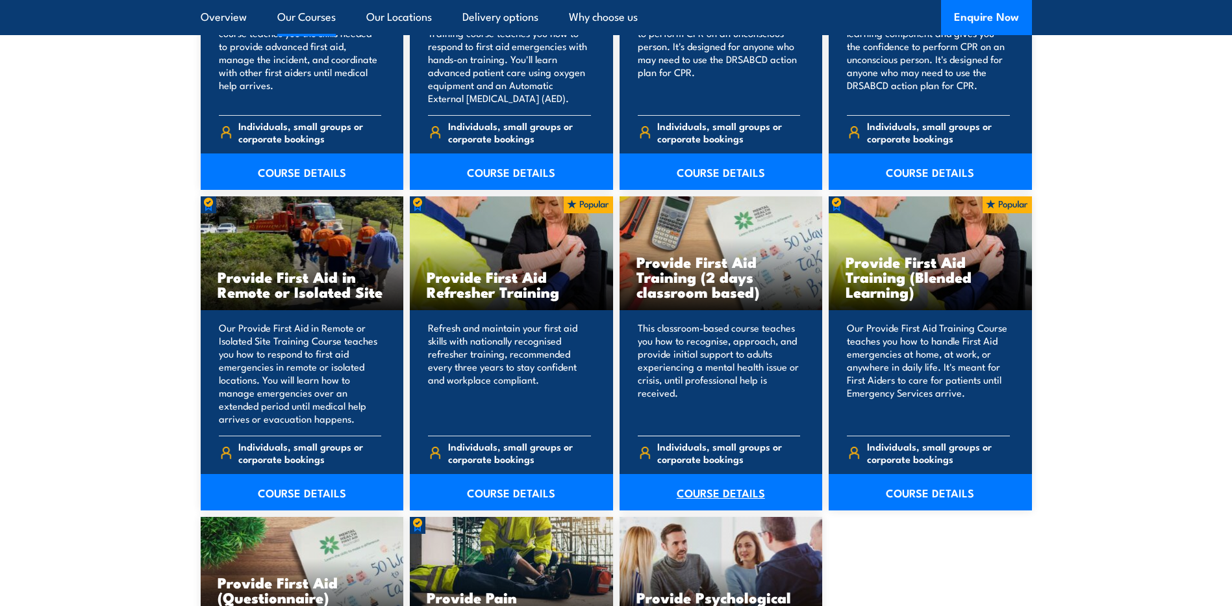 This screenshot has width=1232, height=606. What do you see at coordinates (511, 284) in the screenshot?
I see `h3: Provide First Aid Refresher Training` at bounding box center [511, 284].